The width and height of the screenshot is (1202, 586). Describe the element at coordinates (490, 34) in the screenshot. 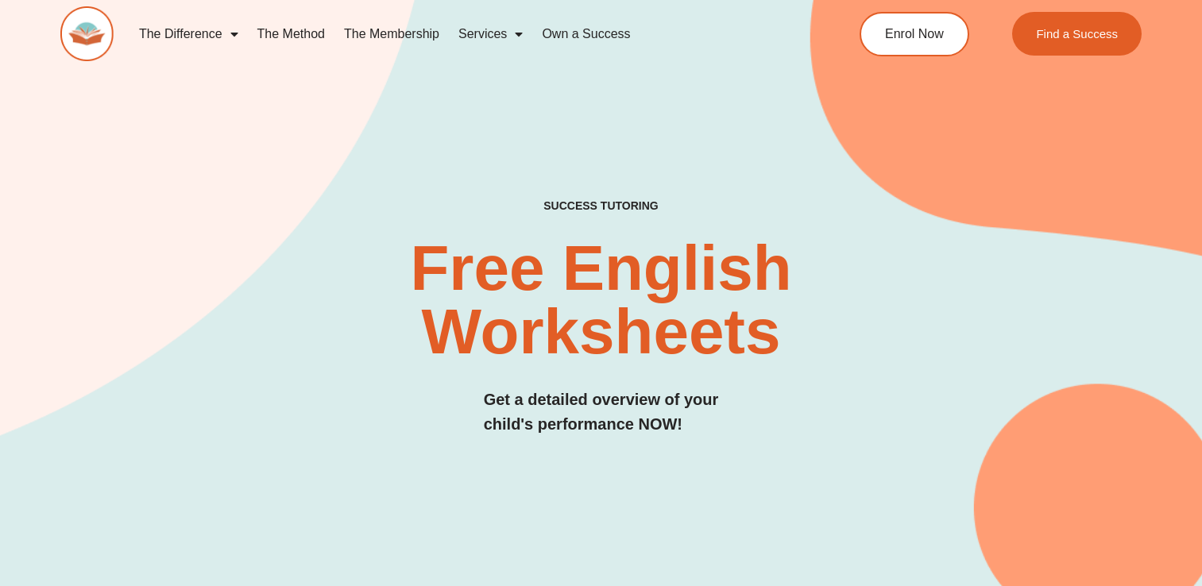

I see `a: Services` at that location.